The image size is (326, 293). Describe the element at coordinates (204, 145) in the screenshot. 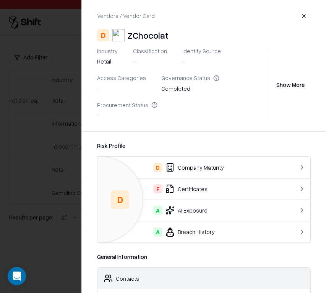

I see `div: Risk Profile` at that location.